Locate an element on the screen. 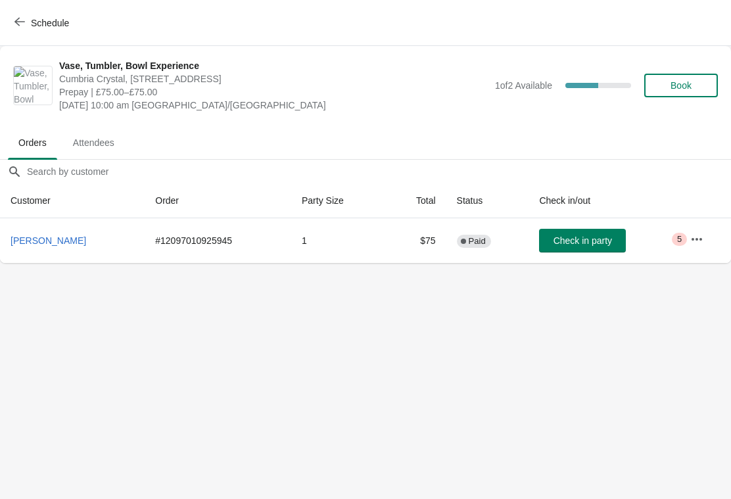 The image size is (731, 499). button: Schedule is located at coordinates (43, 23).